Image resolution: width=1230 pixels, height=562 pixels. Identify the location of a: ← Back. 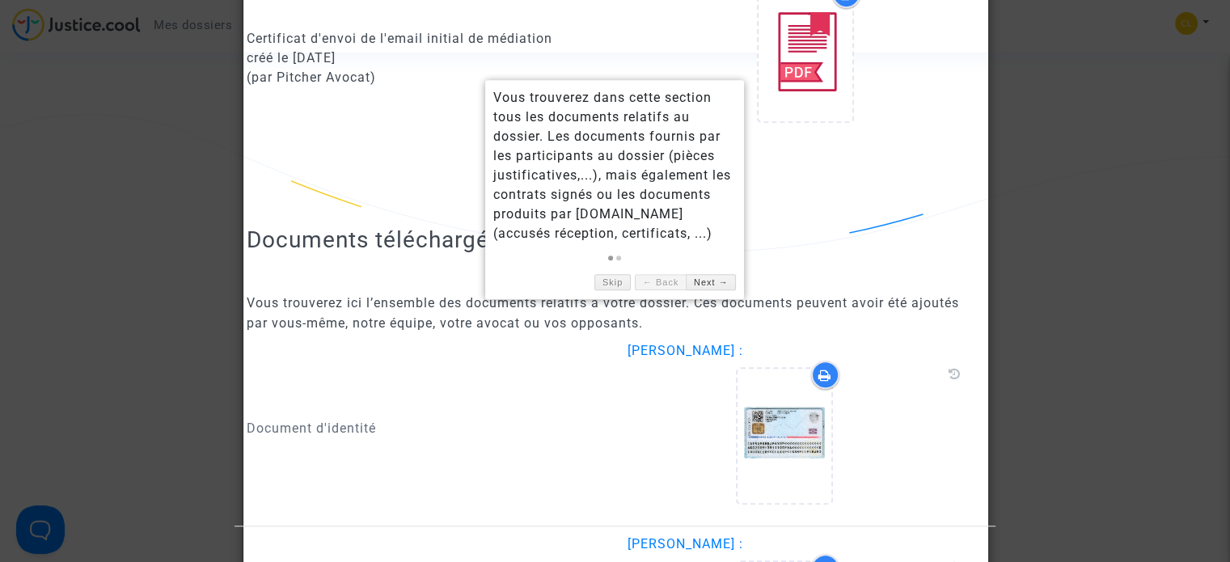
(660, 282).